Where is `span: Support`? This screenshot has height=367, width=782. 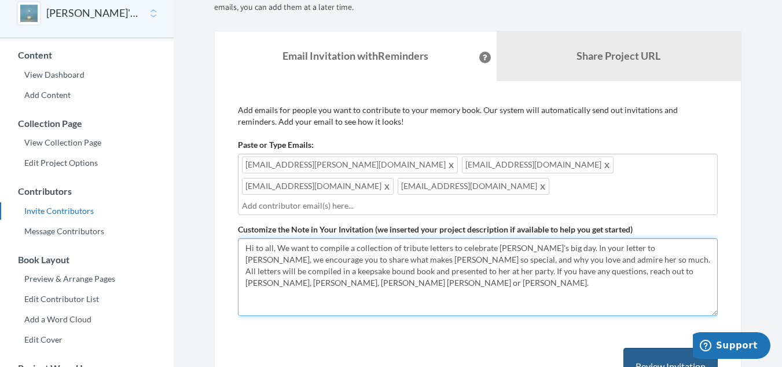 span: Support is located at coordinates (44, 13).